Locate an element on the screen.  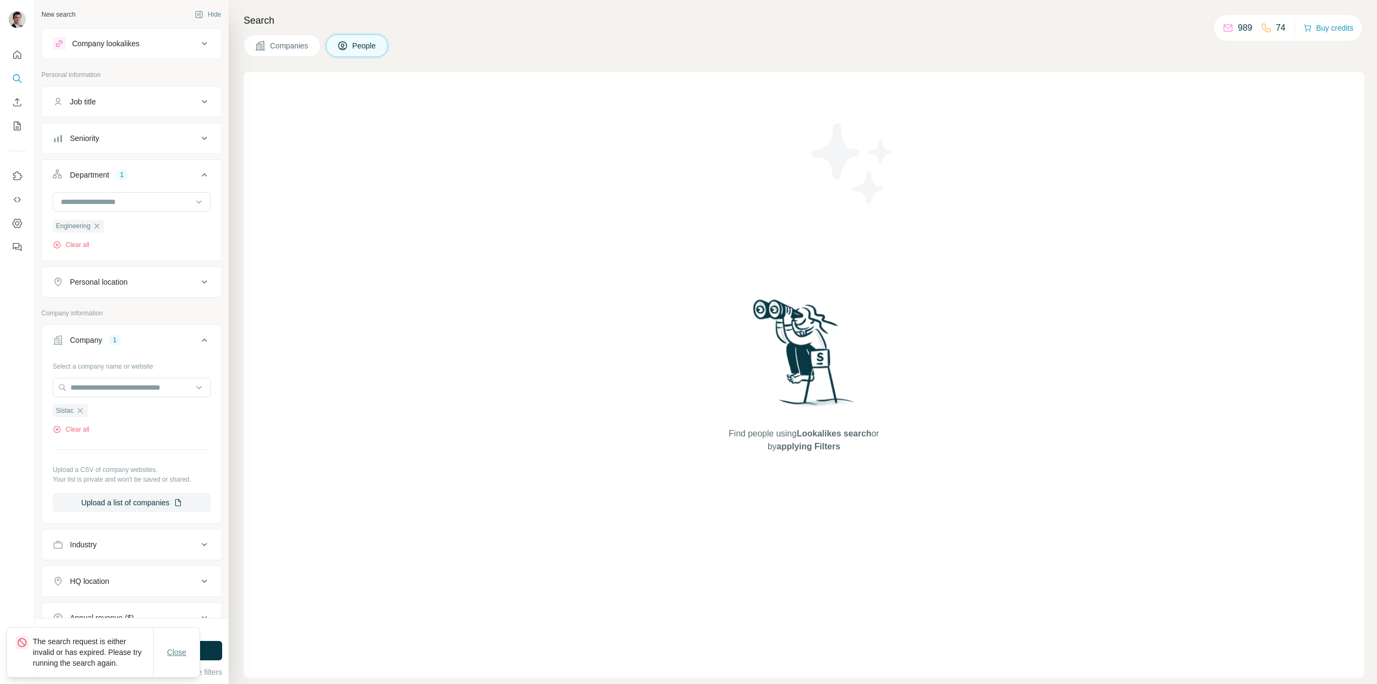
img: Surfe Illustration - Stars is located at coordinates (853, 164).